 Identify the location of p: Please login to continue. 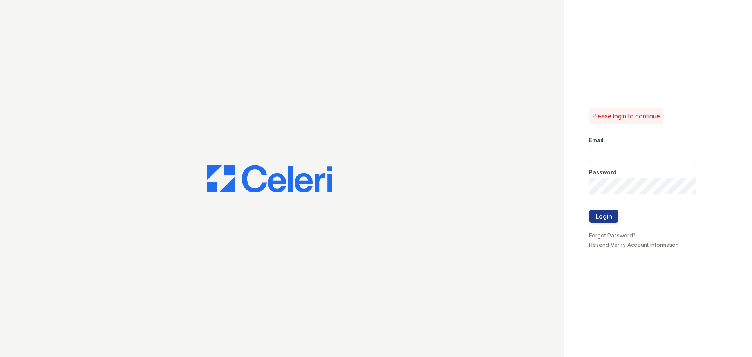
(626, 116).